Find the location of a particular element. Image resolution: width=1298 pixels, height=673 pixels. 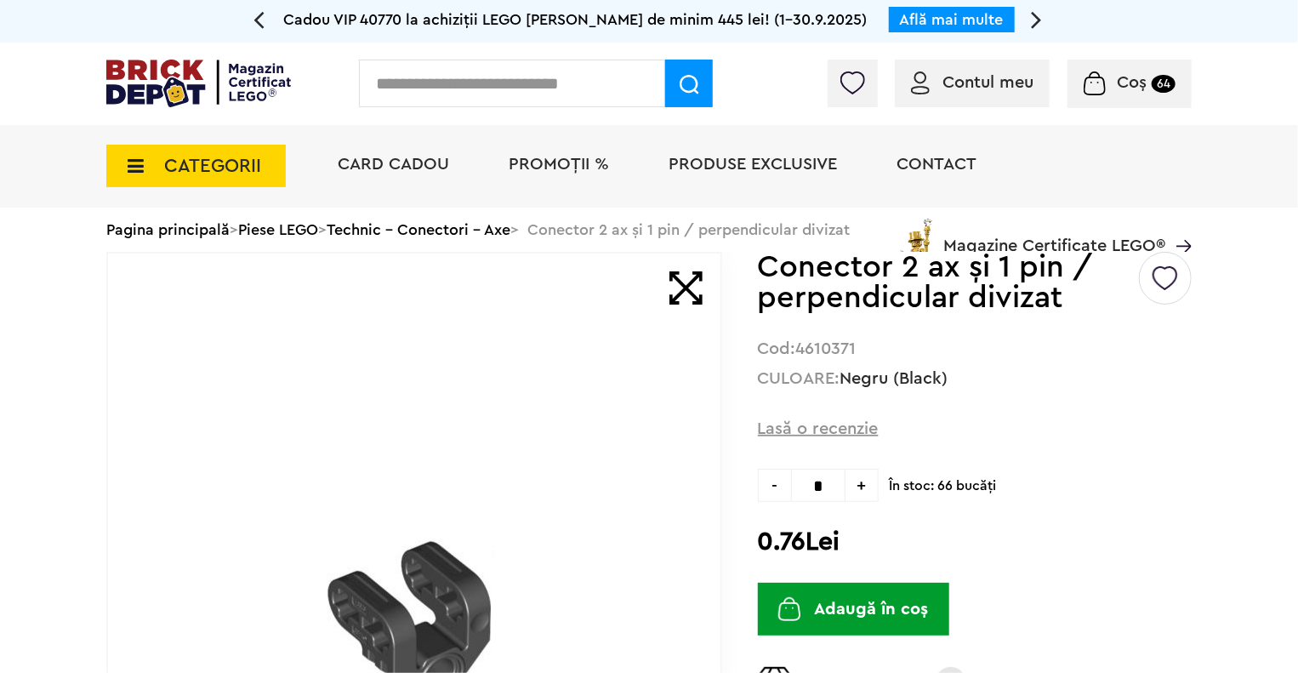

a: Card Cadou is located at coordinates (393, 164).